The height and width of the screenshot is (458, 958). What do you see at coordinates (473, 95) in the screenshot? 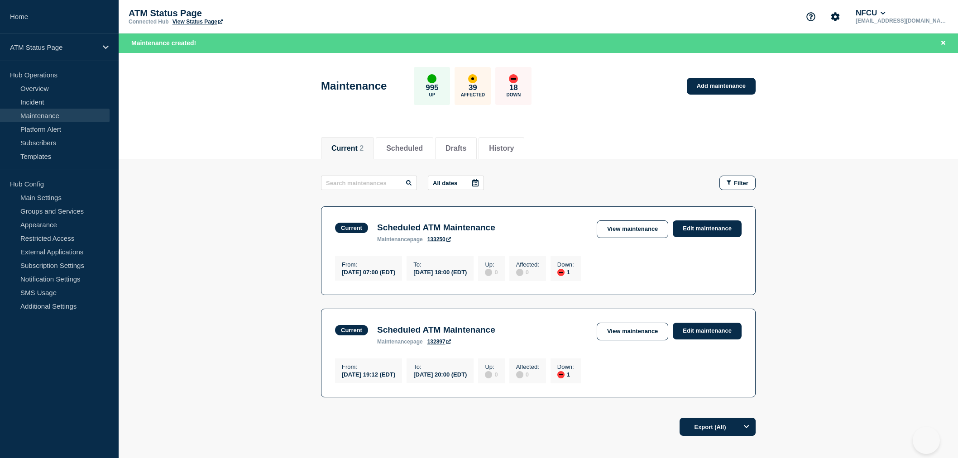
I see `p: Affected` at bounding box center [473, 95].